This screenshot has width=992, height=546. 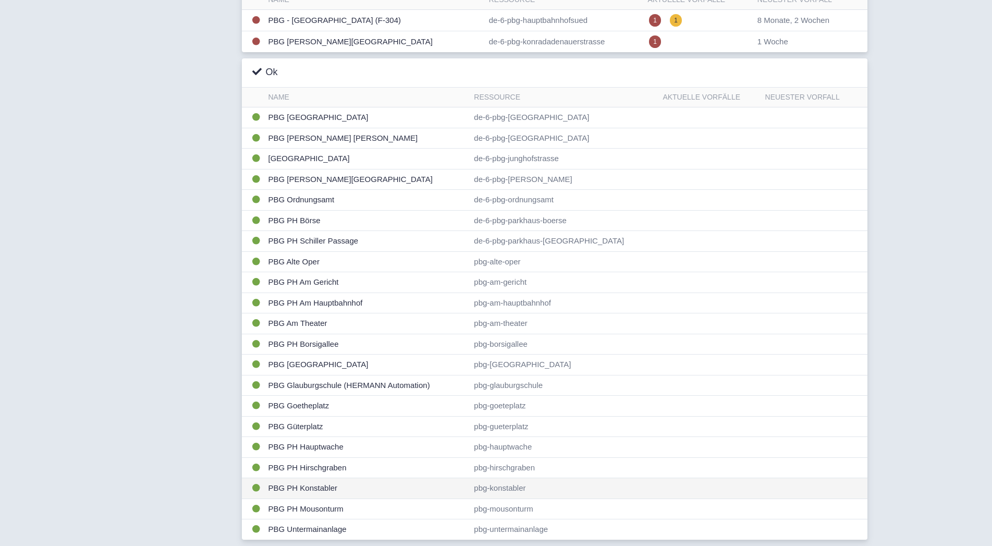 I want to click on th: Ressource, so click(x=564, y=97).